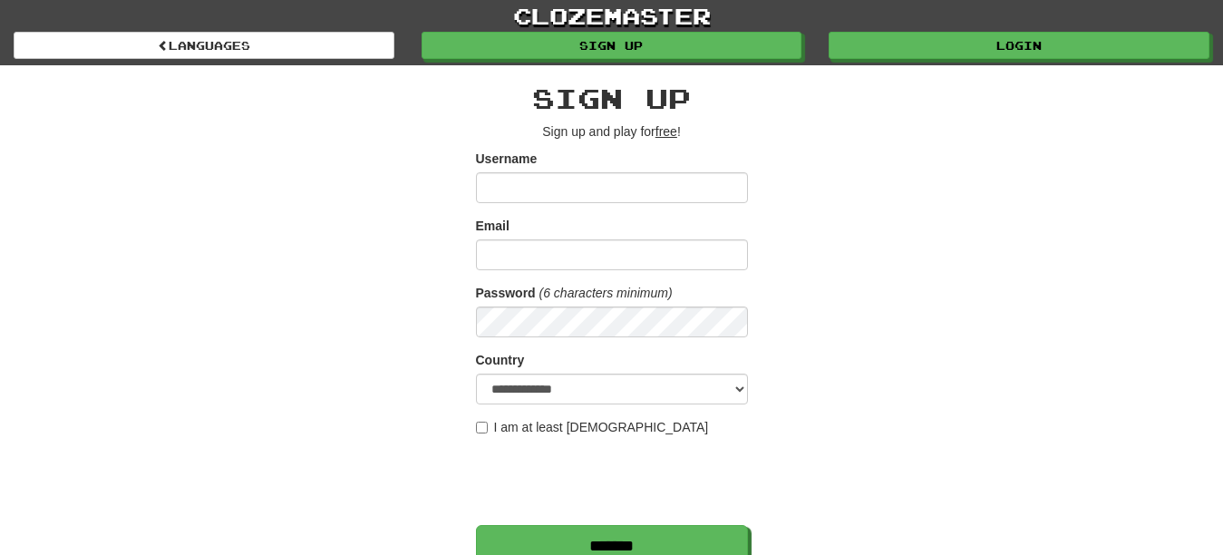 The image size is (1223, 555). What do you see at coordinates (506, 293) in the screenshot?
I see `label: Password` at bounding box center [506, 293].